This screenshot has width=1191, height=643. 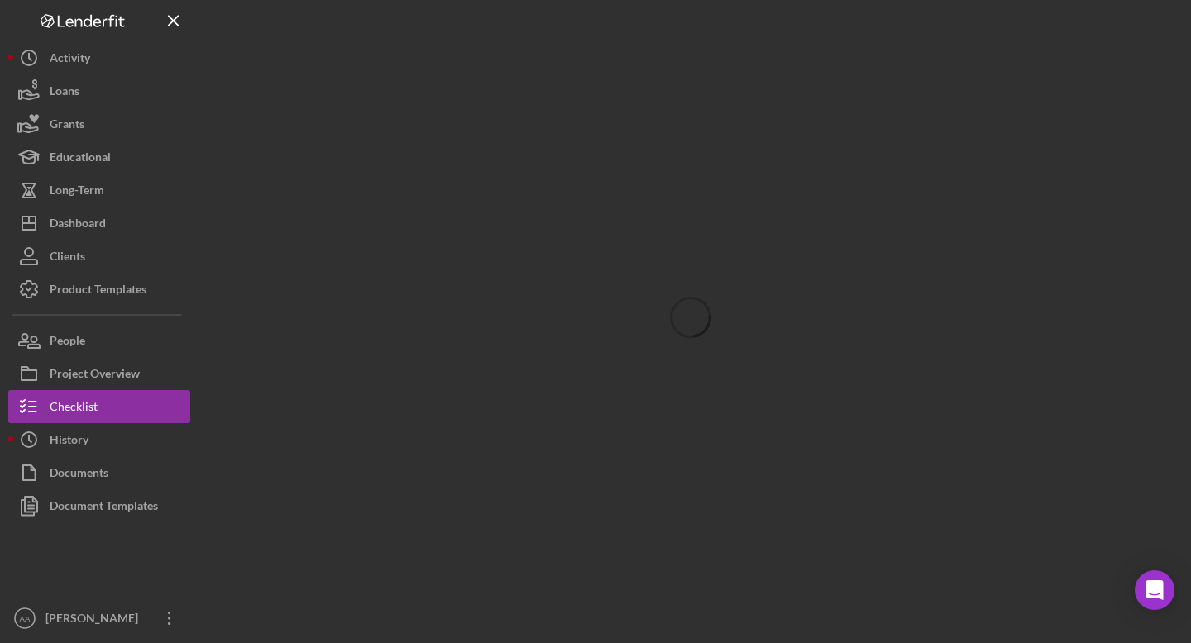 I want to click on a: Checklist, so click(x=99, y=407).